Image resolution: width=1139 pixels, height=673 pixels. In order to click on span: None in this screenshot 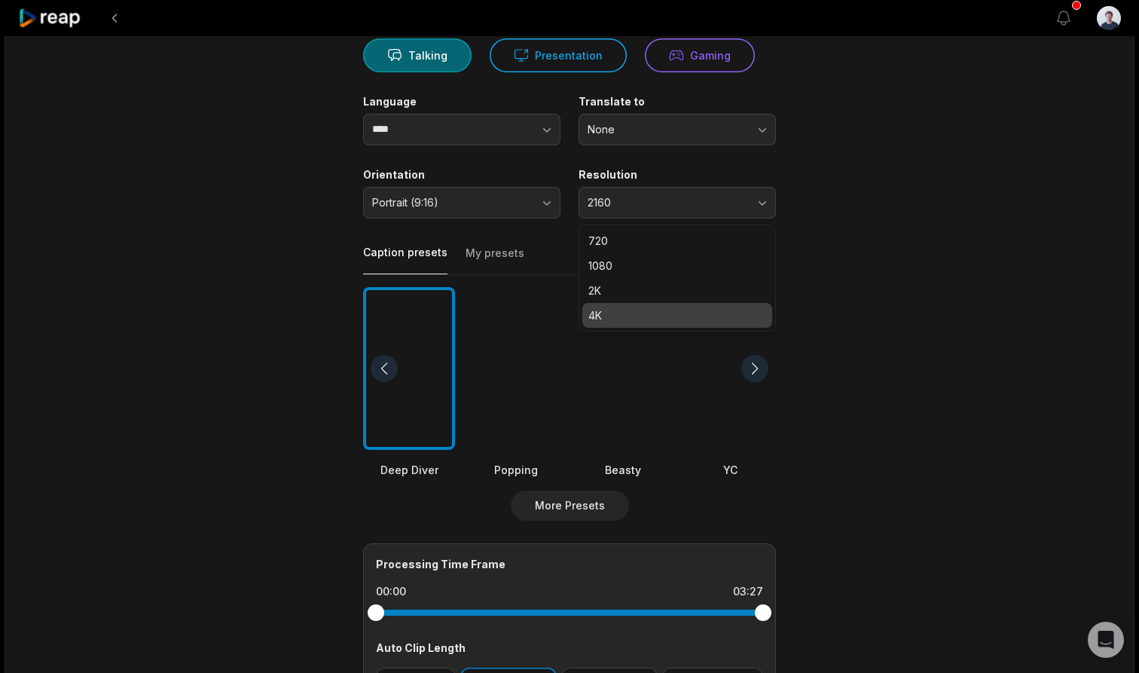, I will do `click(667, 130)`.